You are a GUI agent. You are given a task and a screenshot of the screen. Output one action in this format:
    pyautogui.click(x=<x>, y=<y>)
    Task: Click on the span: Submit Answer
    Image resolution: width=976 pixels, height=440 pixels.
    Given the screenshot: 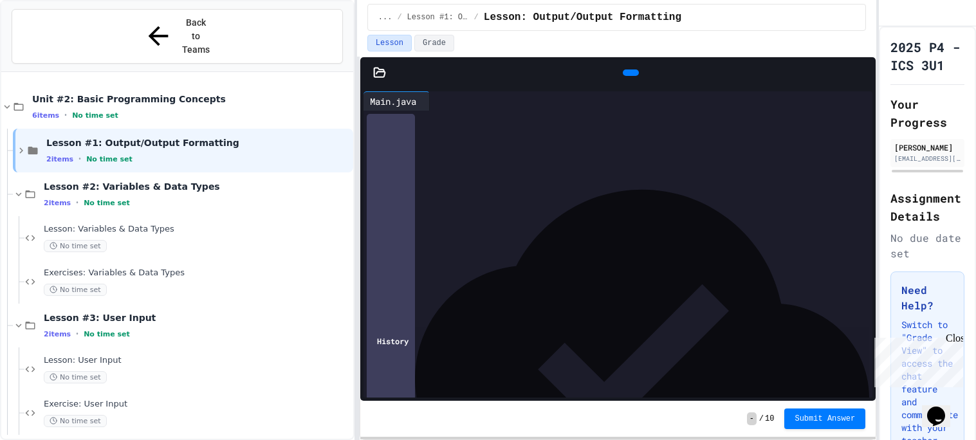 What is the action you would take?
    pyautogui.click(x=825, y=419)
    